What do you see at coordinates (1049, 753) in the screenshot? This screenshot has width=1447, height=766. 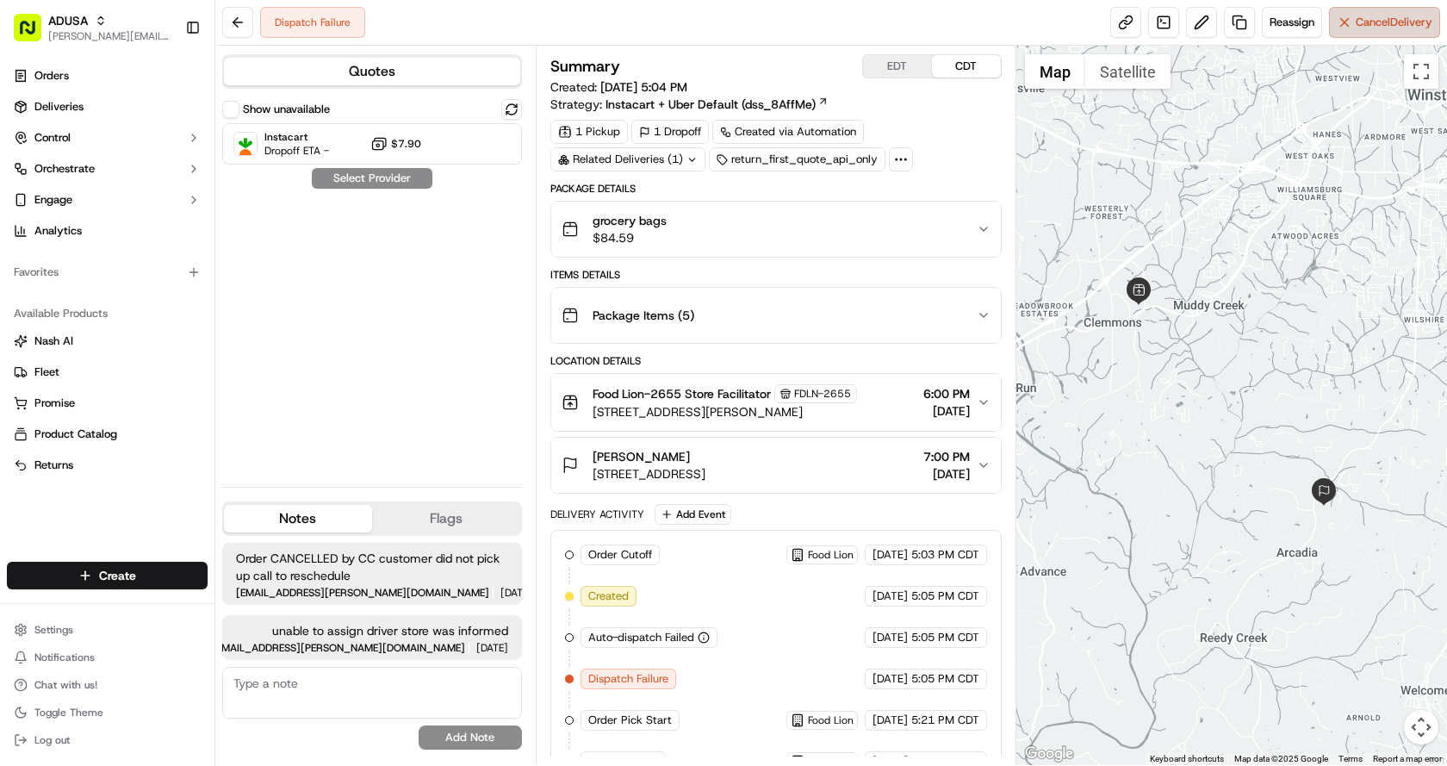 I see `a: Open this area in Google Maps (opens a new window)` at bounding box center [1049, 753].